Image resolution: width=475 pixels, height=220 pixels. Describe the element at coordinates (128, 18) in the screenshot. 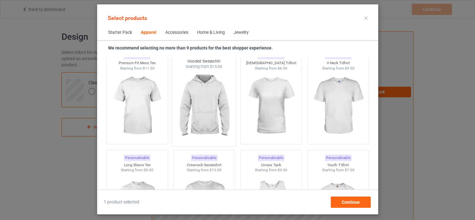

I see `span: Select products` at that location.